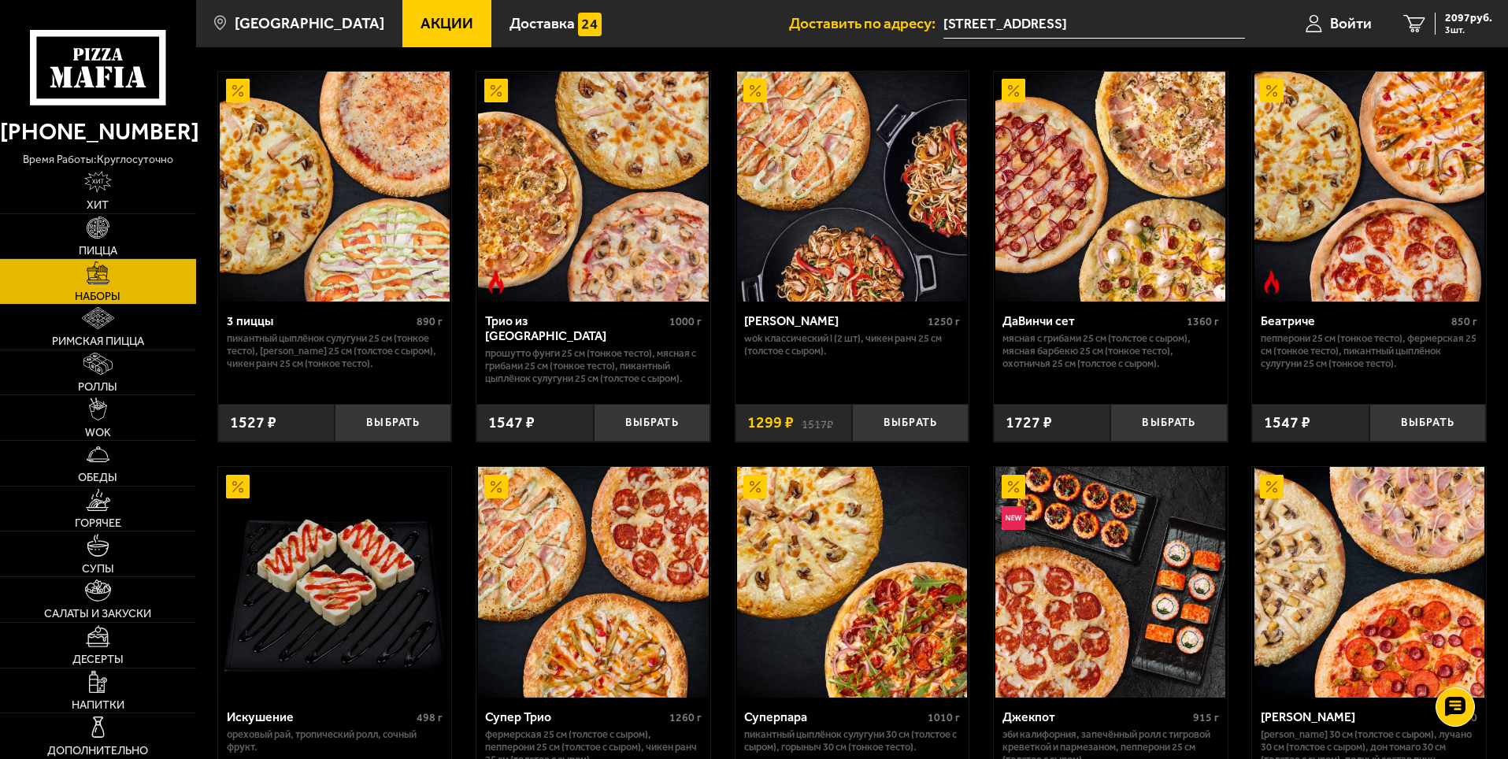 The image size is (1508, 759). What do you see at coordinates (98, 659) in the screenshot?
I see `span: Десерты` at bounding box center [98, 659].